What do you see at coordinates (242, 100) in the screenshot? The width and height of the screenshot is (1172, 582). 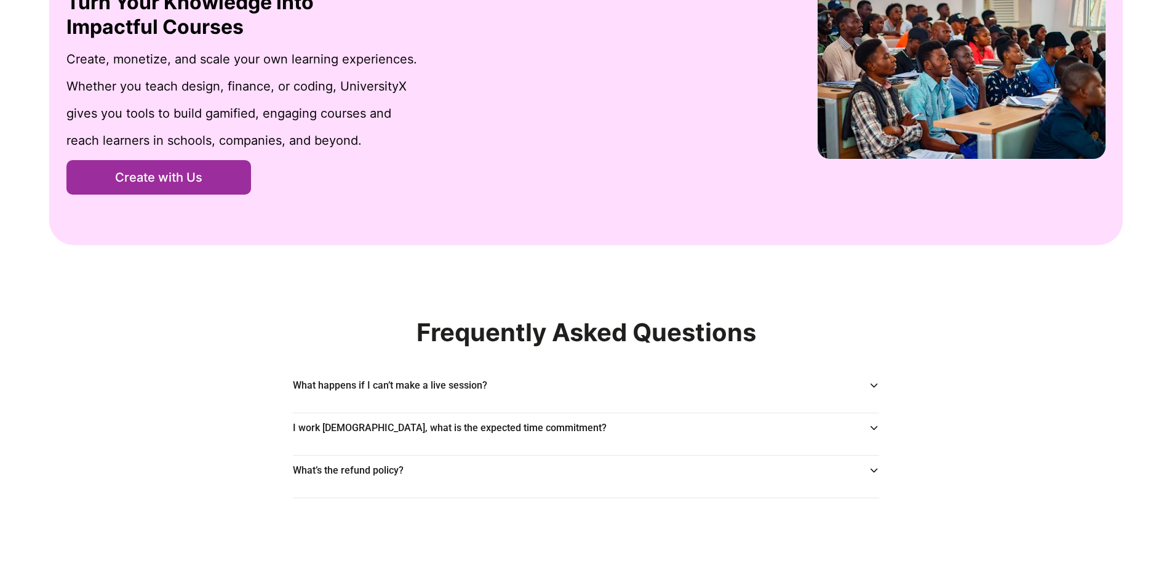 I see `p: Create, monetize, and scale your own learning experiences. Whether you teach design, finance, or ...` at bounding box center [242, 100].